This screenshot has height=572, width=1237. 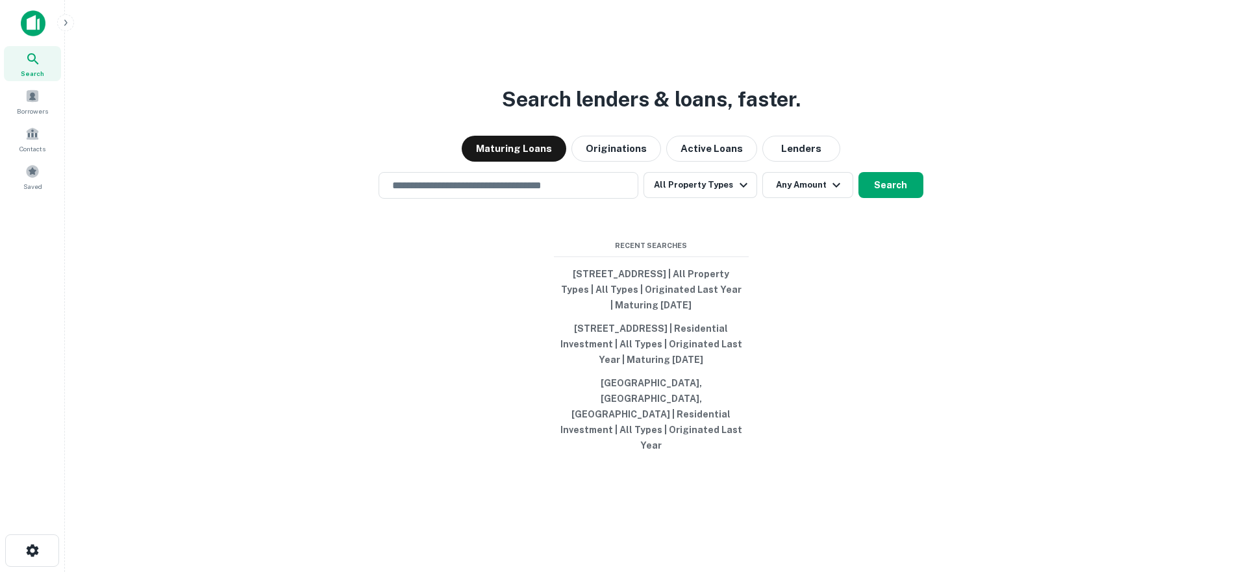 I want to click on span: Saved, so click(x=32, y=186).